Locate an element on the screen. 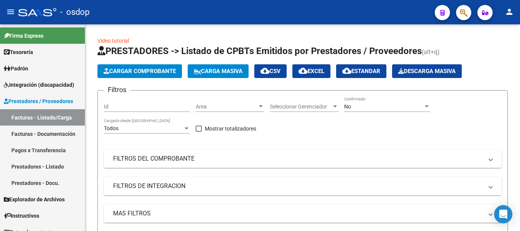 This screenshot has width=520, height=231. mat-expansion-panel-header: FILTROS DEL COMPROBANTE is located at coordinates (303, 159).